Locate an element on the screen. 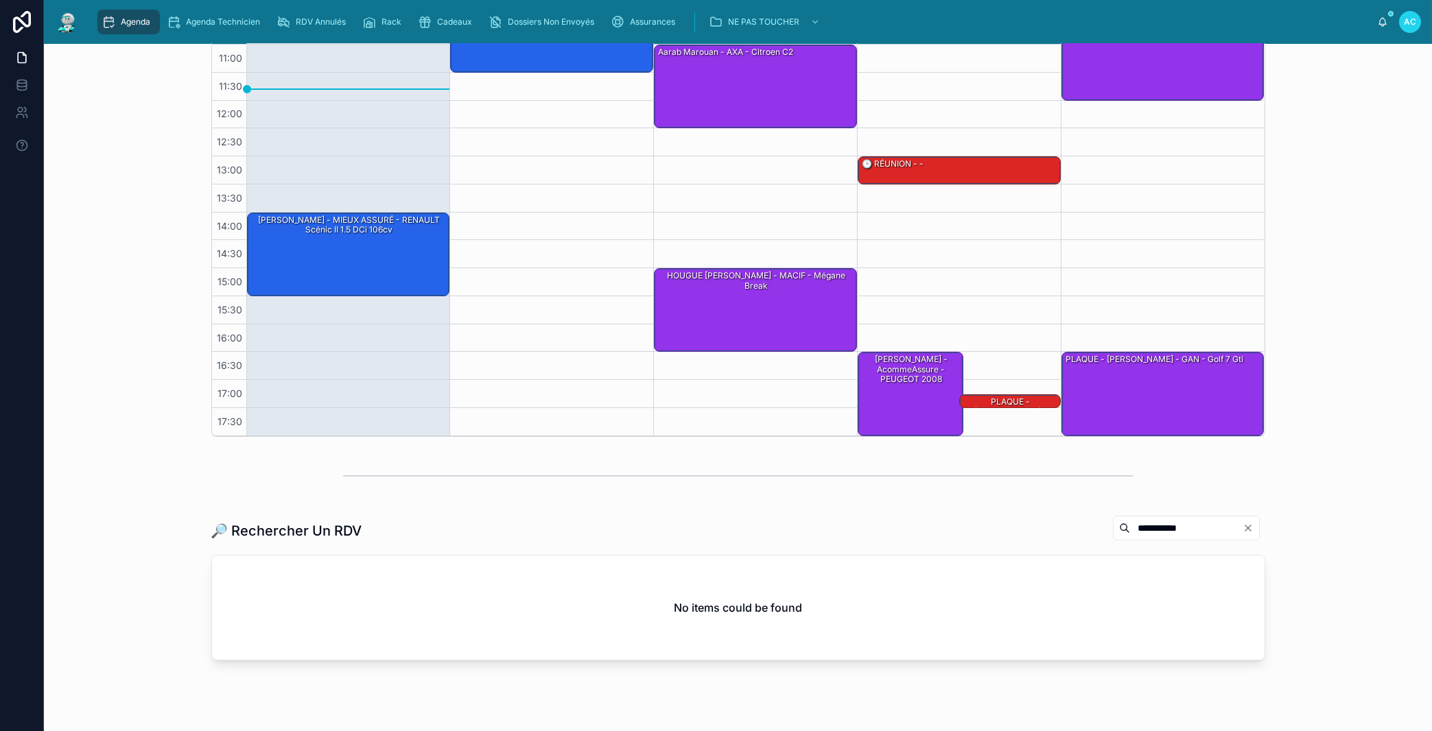 This screenshot has height=731, width=1432. button: Clear is located at coordinates (1251, 528).